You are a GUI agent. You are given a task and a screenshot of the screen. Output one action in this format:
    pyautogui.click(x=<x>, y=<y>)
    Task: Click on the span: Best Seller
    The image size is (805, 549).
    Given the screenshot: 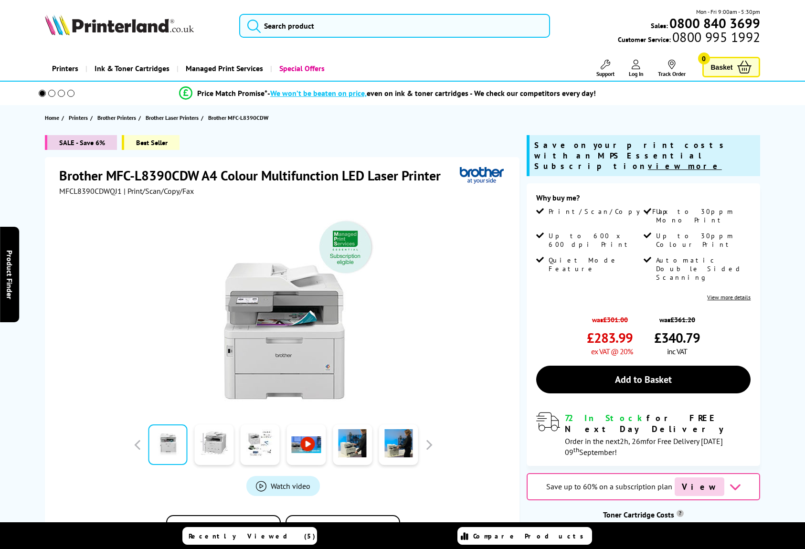 What is the action you would take?
    pyautogui.click(x=150, y=142)
    